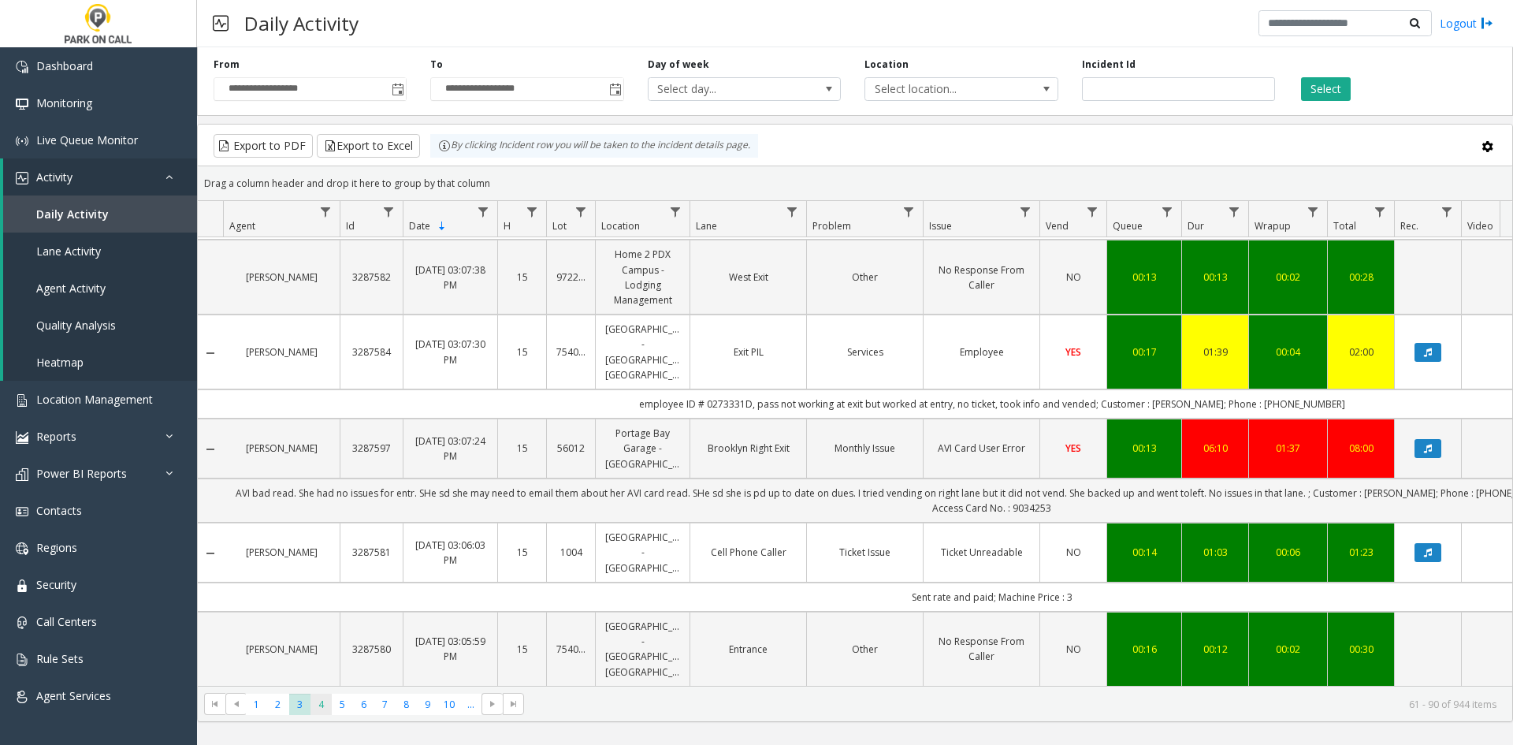  I want to click on a: Monthly Issue, so click(865, 448).